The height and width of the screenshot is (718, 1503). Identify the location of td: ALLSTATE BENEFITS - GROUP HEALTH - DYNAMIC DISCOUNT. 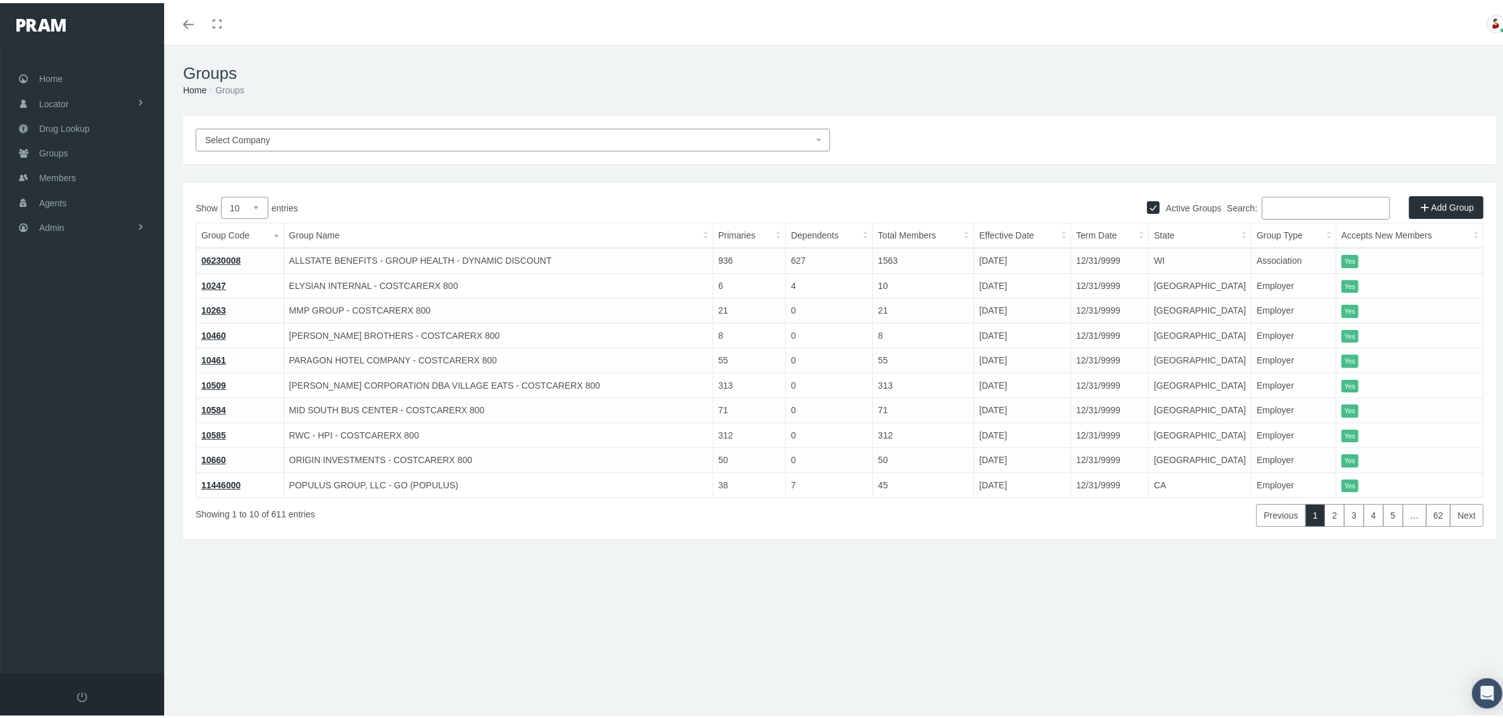
(498, 257).